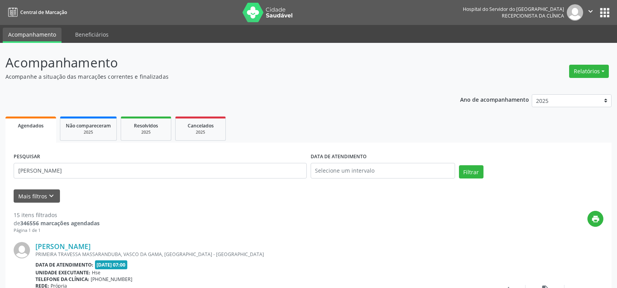 This screenshot has width=617, height=288. Describe the element at coordinates (218, 63) in the screenshot. I see `p: Acompanhamento` at that location.